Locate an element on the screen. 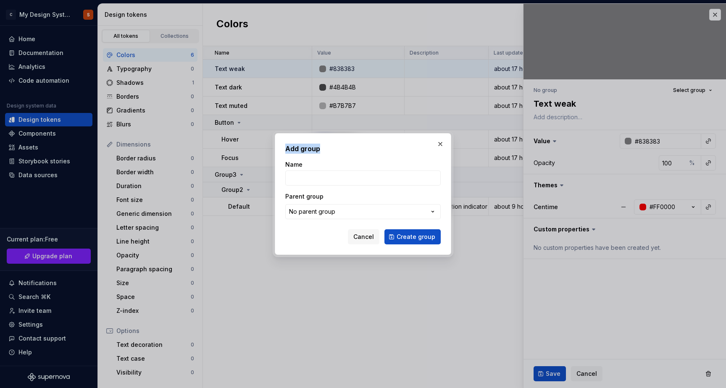 This screenshot has width=726, height=388. span: Create group is located at coordinates (416, 237).